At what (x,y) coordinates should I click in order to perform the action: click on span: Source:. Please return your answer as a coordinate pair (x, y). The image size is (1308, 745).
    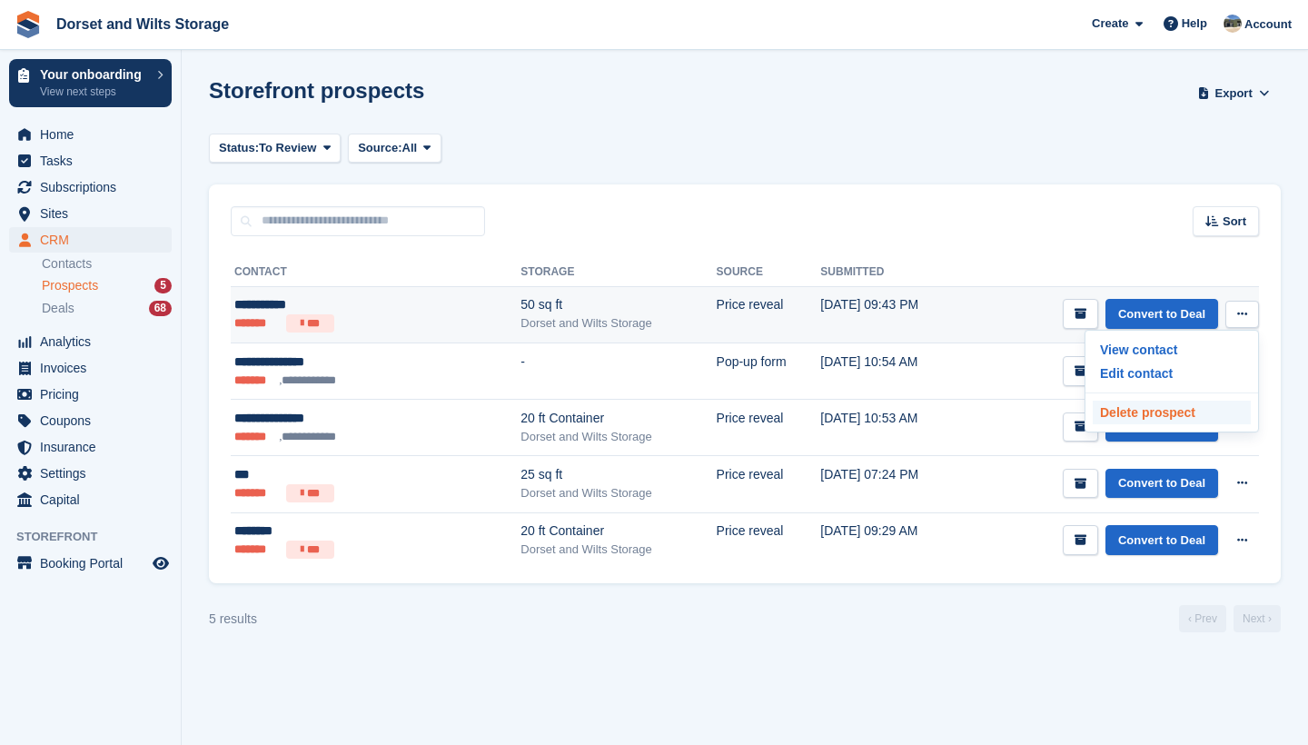
    Looking at the image, I should click on (380, 148).